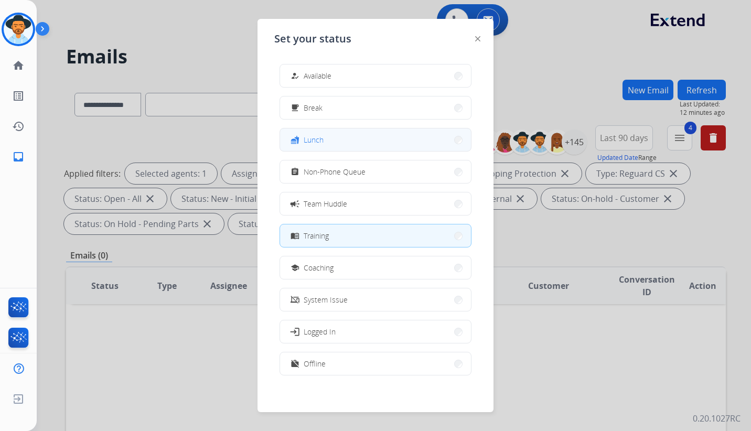  What do you see at coordinates (295, 363) in the screenshot?
I see `mat-icon: work_off` at bounding box center [295, 363].